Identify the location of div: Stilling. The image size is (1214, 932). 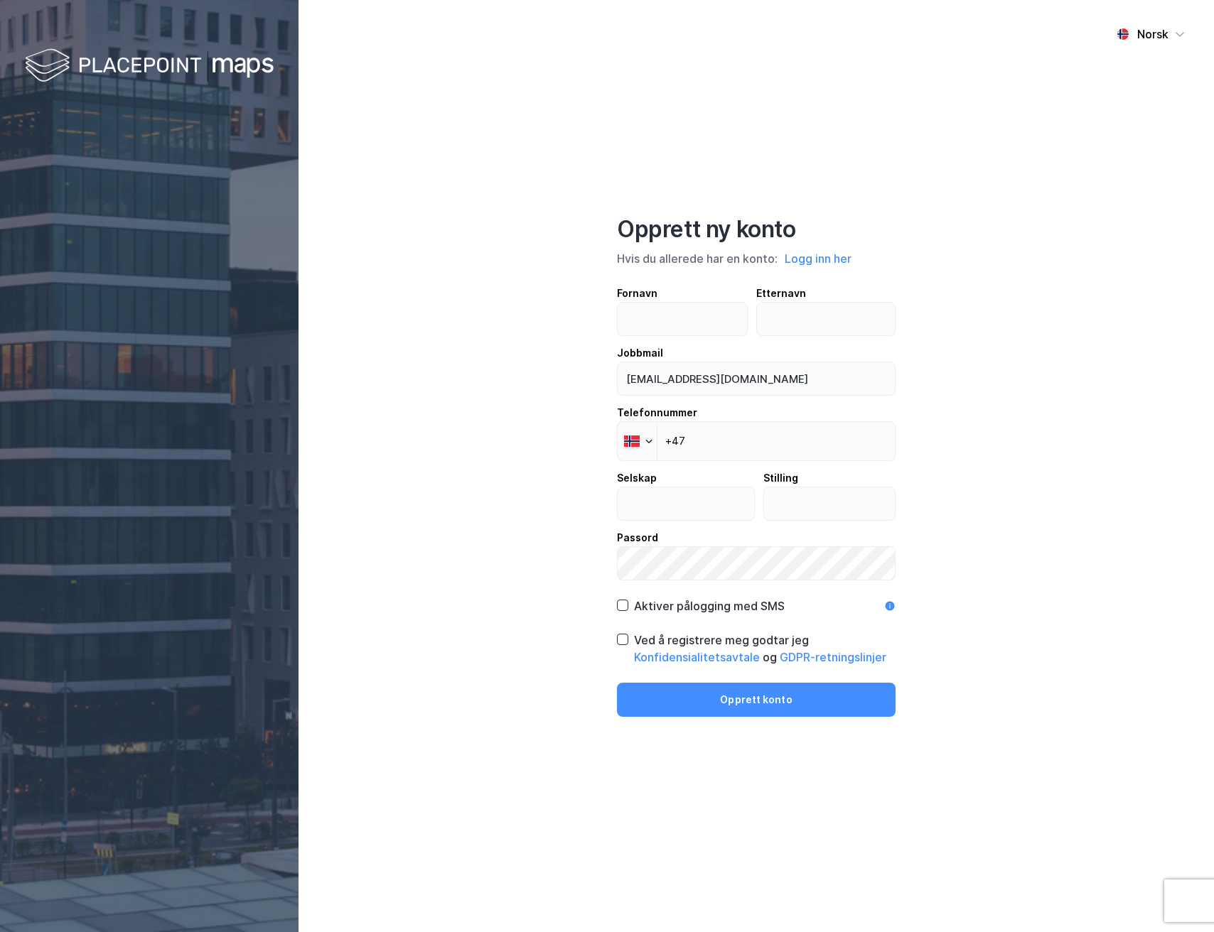
(829, 478).